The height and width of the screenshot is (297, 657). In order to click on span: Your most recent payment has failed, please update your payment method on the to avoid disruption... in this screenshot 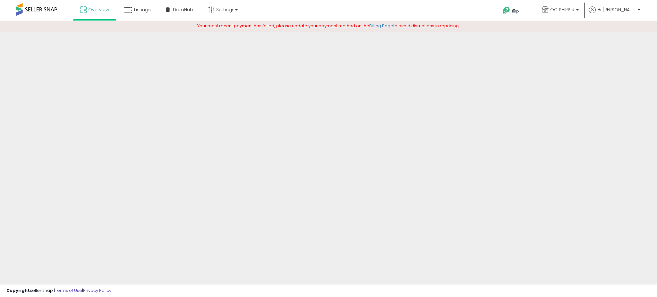, I will do `click(328, 26)`.